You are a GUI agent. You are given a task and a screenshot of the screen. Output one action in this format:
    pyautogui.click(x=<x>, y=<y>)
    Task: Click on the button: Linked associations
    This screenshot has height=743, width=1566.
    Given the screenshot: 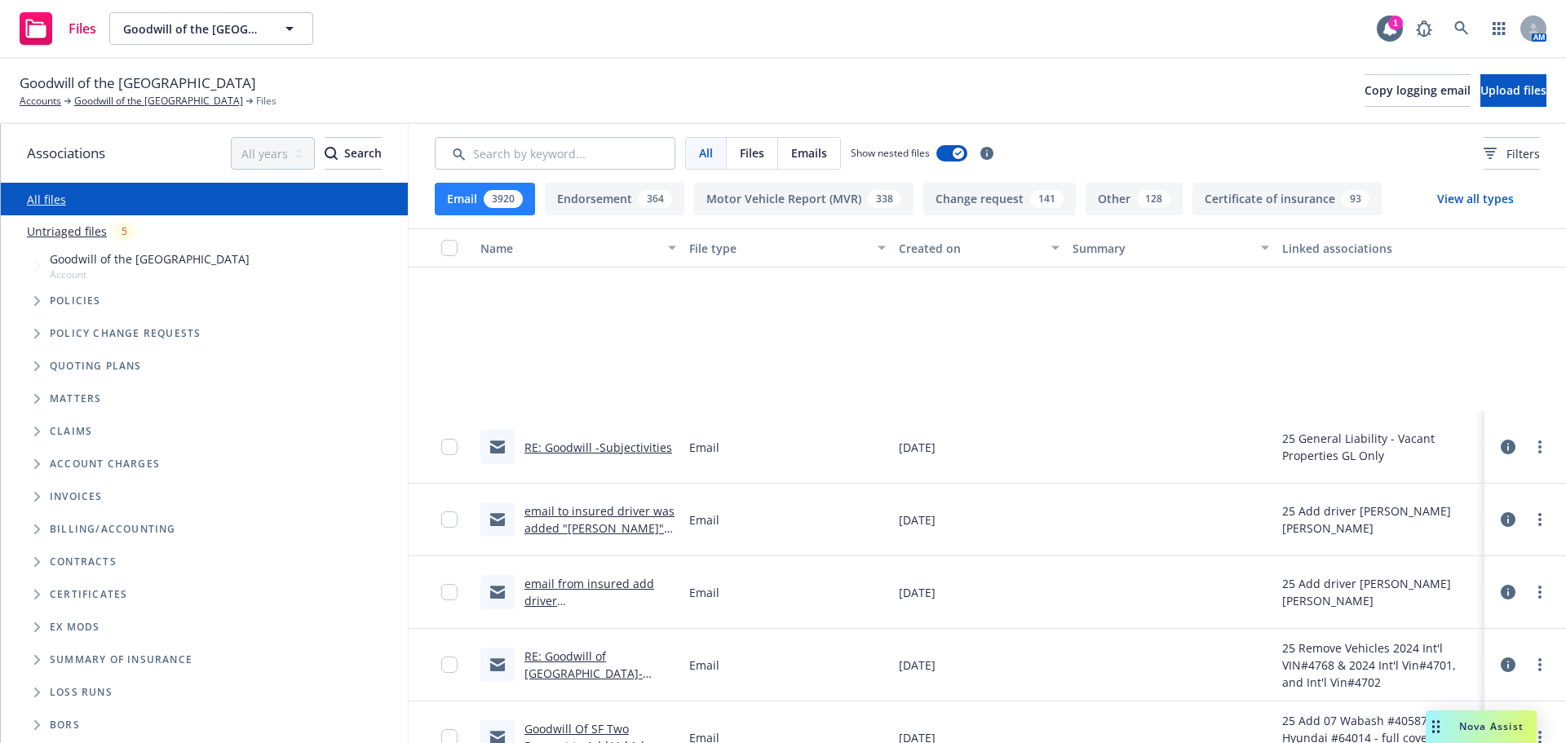 What is the action you would take?
    pyautogui.click(x=1380, y=248)
    